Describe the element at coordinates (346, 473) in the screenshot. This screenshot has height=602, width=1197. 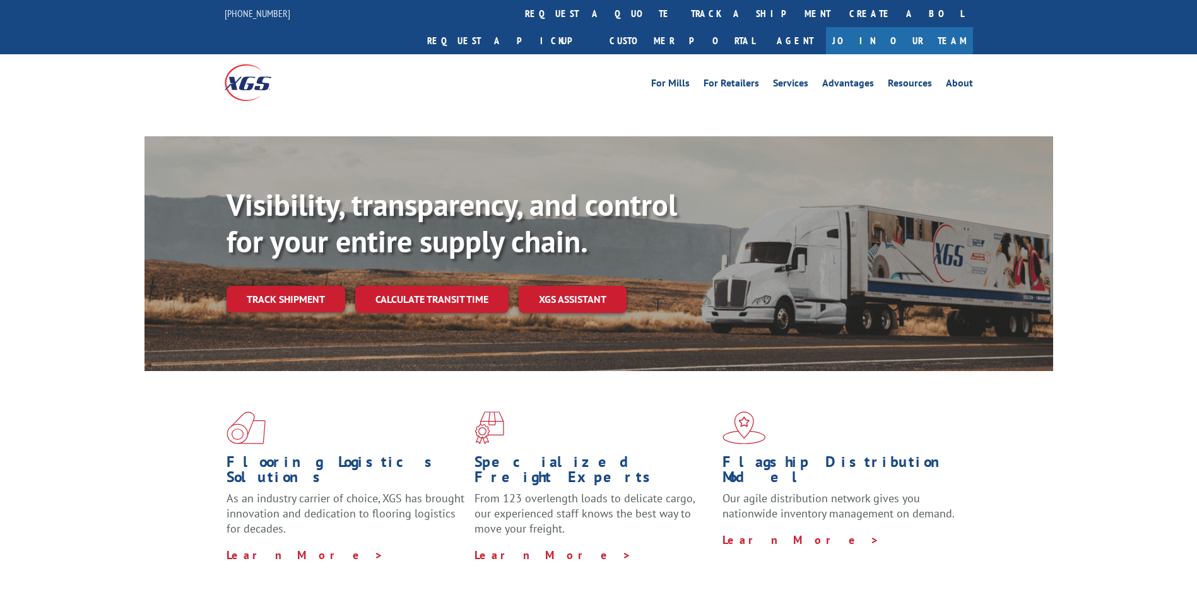
I see `h1: Flooring Logistics Solutions` at that location.